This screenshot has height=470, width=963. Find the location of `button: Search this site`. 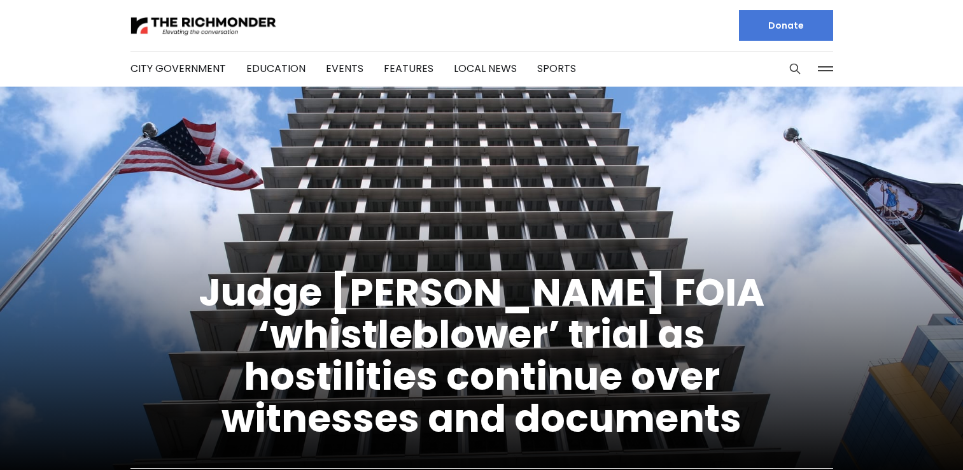

button: Search this site is located at coordinates (795, 69).